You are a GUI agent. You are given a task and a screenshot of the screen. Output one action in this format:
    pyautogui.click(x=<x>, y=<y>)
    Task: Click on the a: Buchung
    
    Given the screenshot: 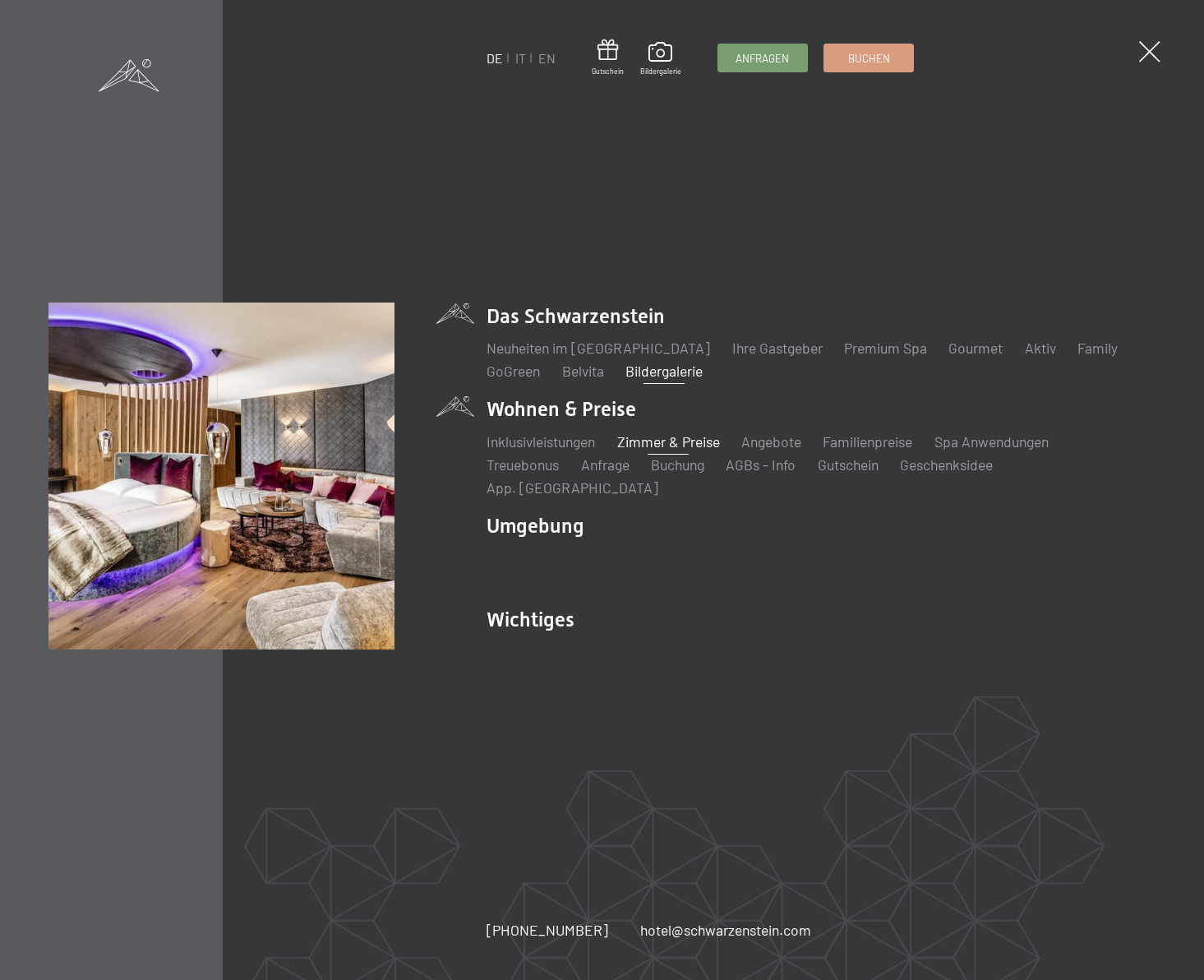 What is the action you would take?
    pyautogui.click(x=677, y=465)
    